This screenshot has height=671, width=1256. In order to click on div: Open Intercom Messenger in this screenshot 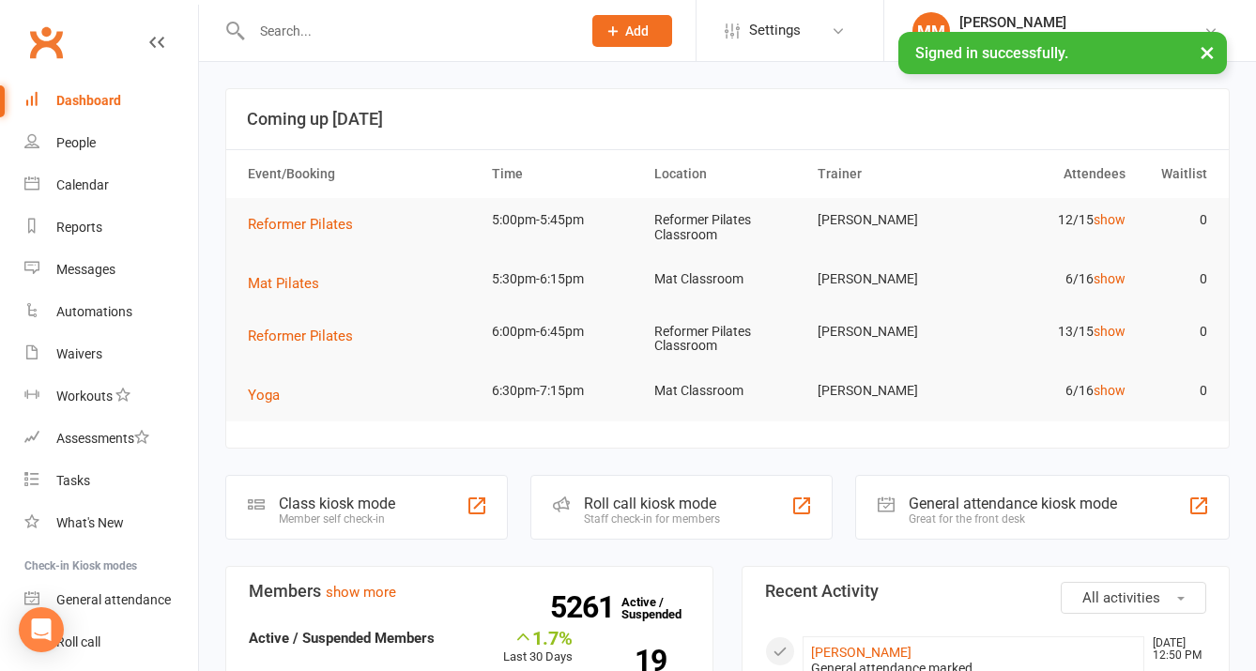, I will do `click(41, 630)`.